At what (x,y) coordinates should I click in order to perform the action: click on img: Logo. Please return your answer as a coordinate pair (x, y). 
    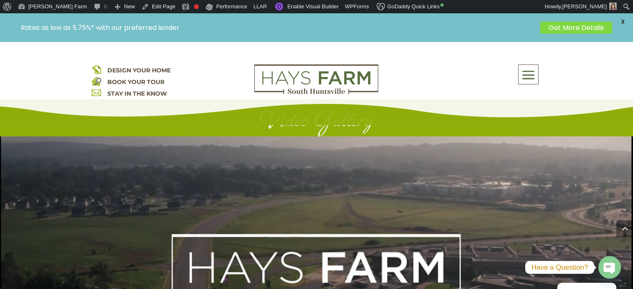
    Looking at the image, I should click on (317, 80).